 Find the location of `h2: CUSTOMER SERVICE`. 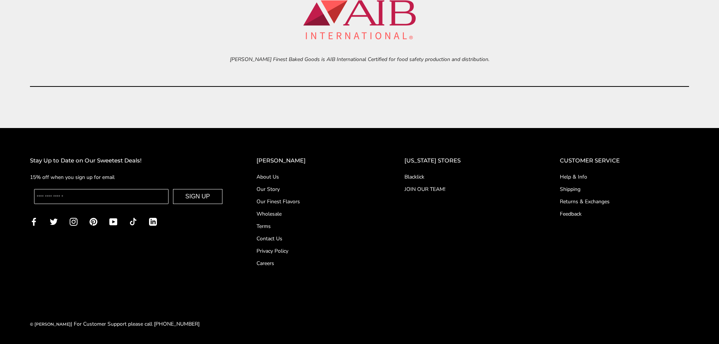

h2: CUSTOMER SERVICE is located at coordinates (625, 161).